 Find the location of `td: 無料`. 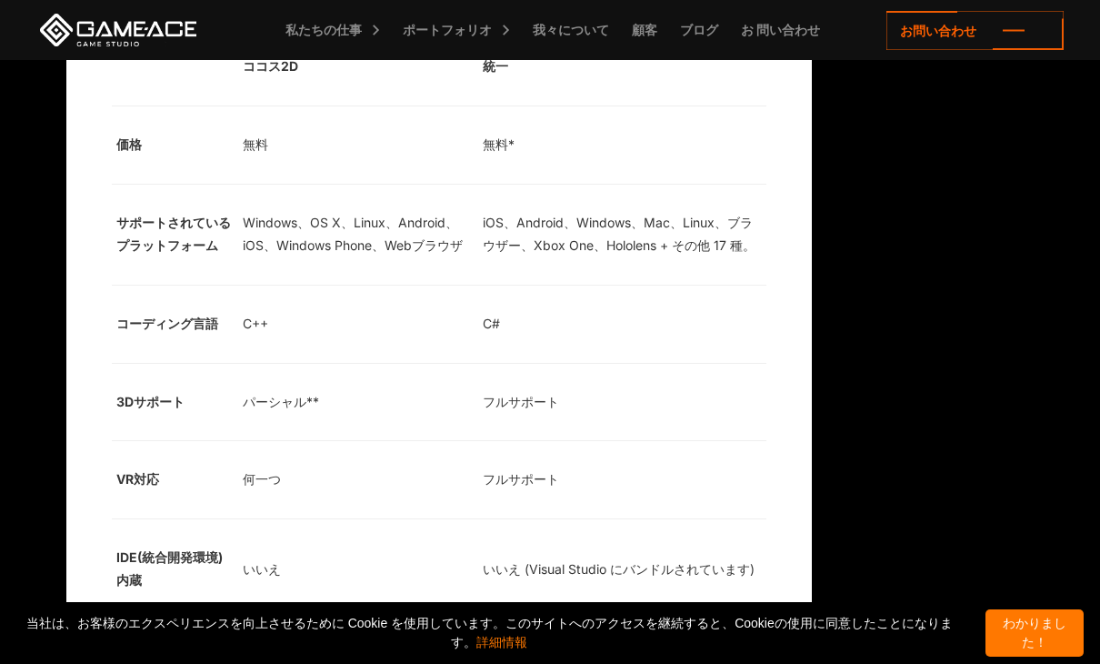

td: 無料 is located at coordinates (358, 145).